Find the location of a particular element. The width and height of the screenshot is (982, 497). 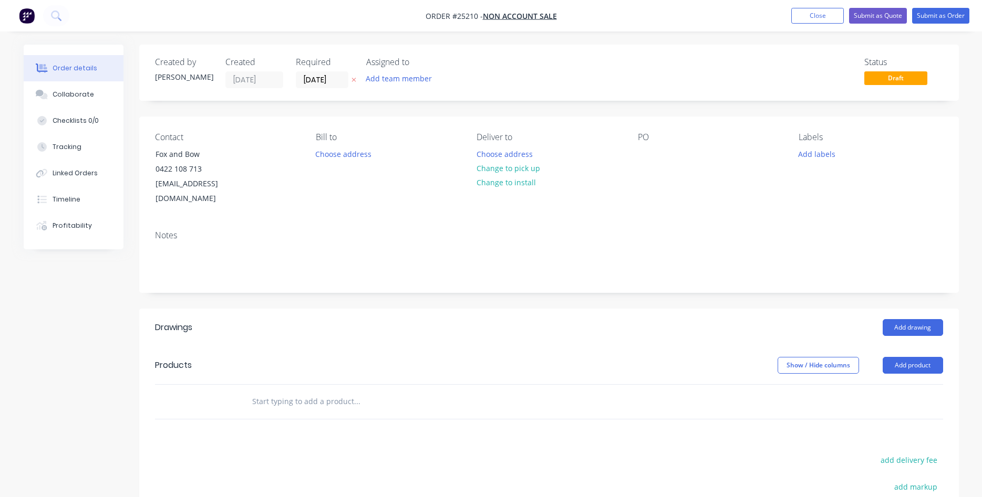

div: Required is located at coordinates (325, 62).